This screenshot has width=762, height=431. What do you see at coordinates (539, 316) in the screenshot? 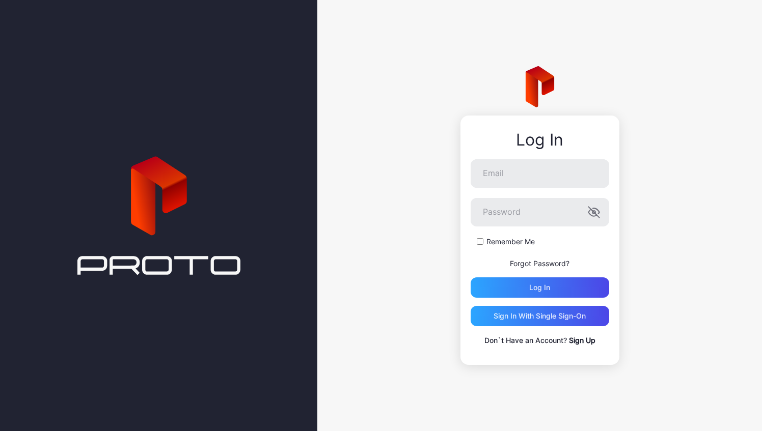
I see `div: Sign in With Single Sign-On` at bounding box center [539, 316].